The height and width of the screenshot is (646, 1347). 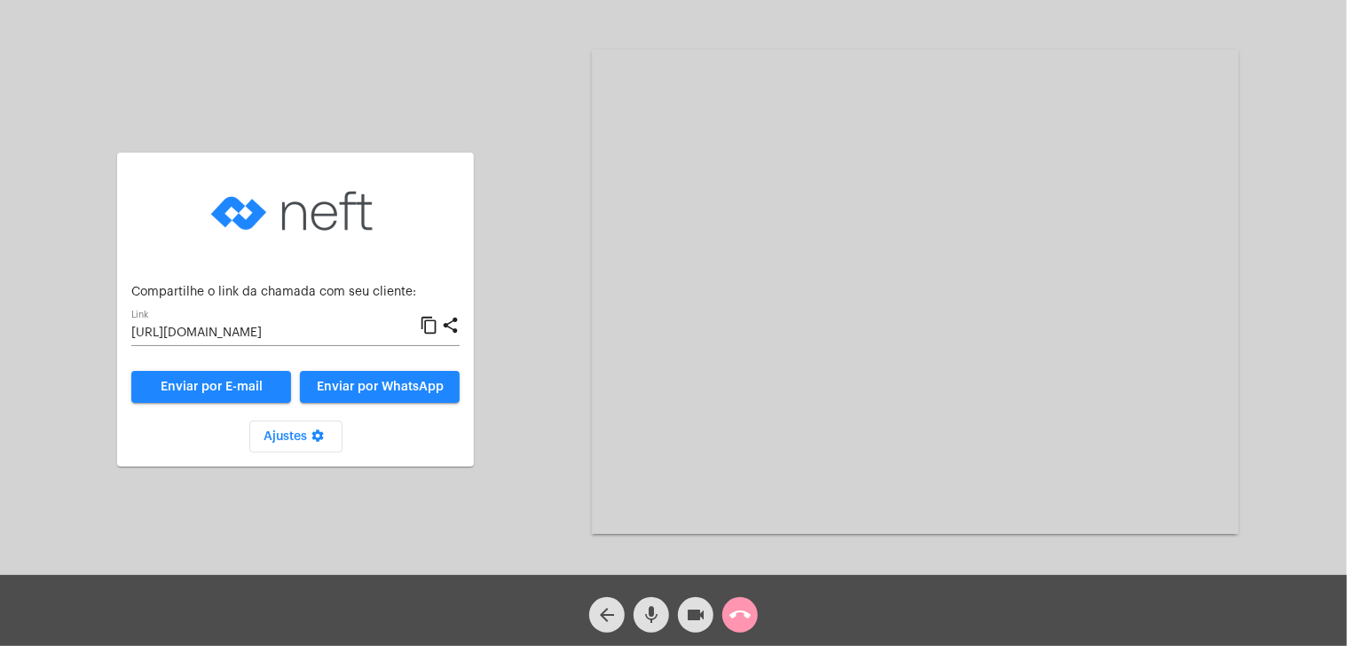 I want to click on mat-icon: content_copy, so click(x=428, y=326).